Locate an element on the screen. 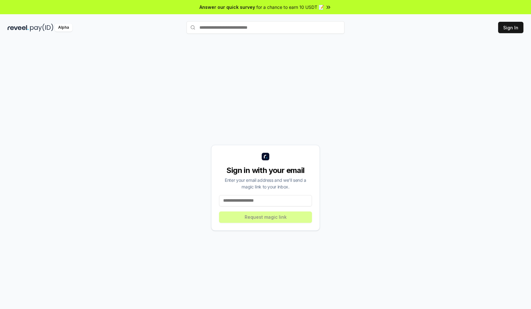 The width and height of the screenshot is (531, 309). img: reveel_dark is located at coordinates (18, 27).